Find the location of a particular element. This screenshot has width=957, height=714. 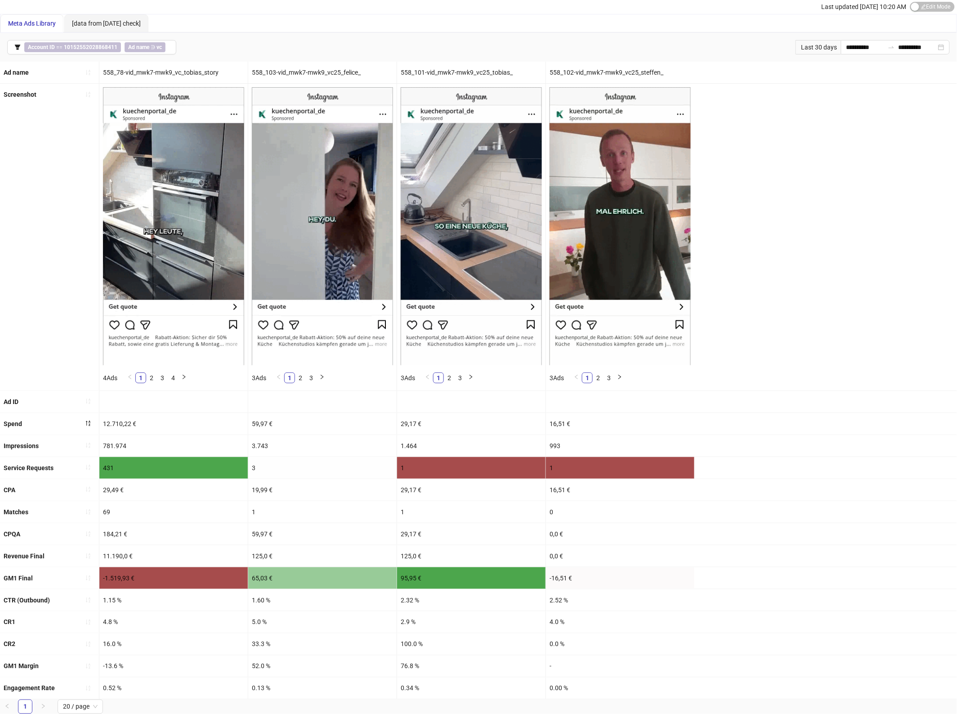

img: Screenshot 6922761554261 is located at coordinates (620, 226).